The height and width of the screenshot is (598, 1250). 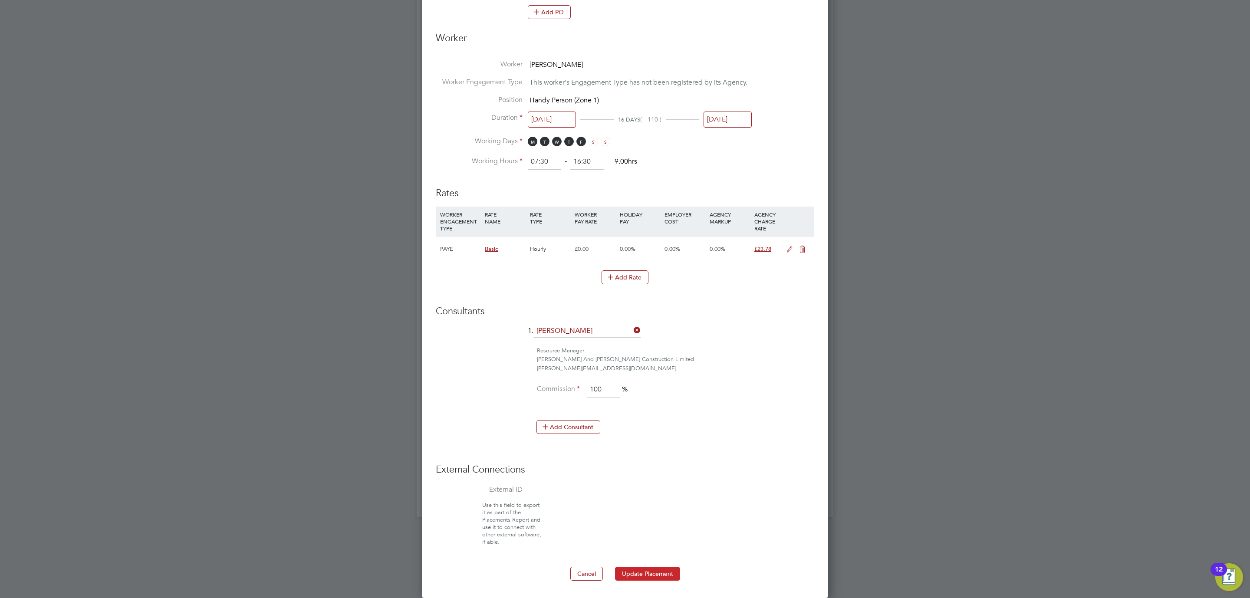 I want to click on div: WORKER PAY RATE, so click(x=594, y=218).